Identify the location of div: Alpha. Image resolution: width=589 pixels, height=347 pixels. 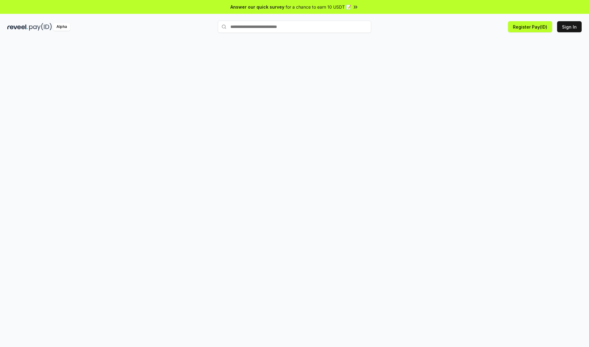
(62, 27).